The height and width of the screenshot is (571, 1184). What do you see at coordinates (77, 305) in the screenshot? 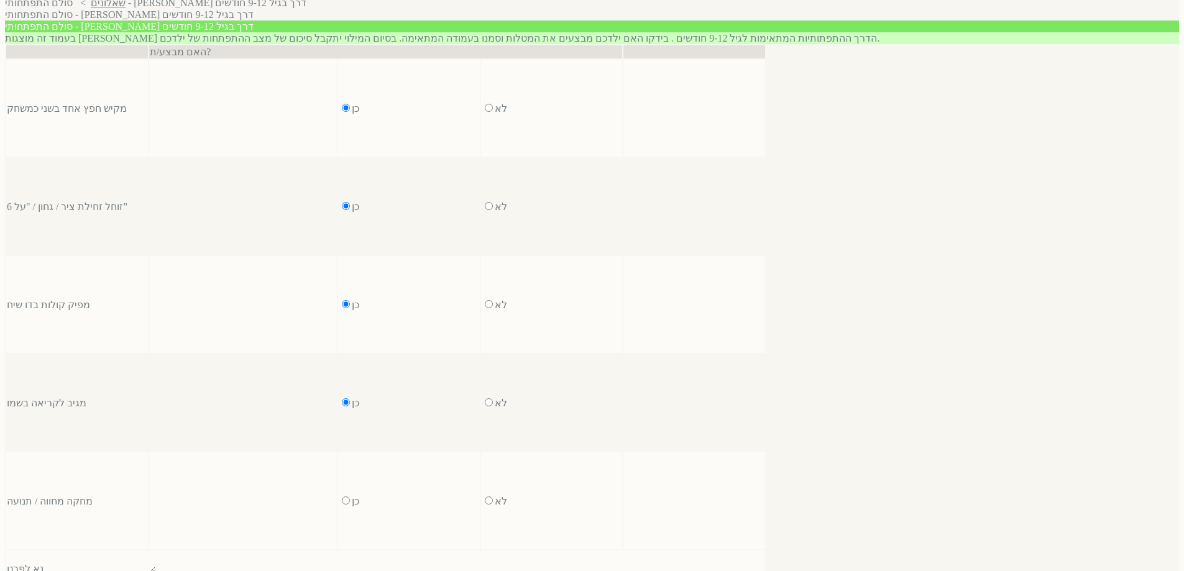
I see `td: מפיק קולות בדו שיח` at bounding box center [77, 305].